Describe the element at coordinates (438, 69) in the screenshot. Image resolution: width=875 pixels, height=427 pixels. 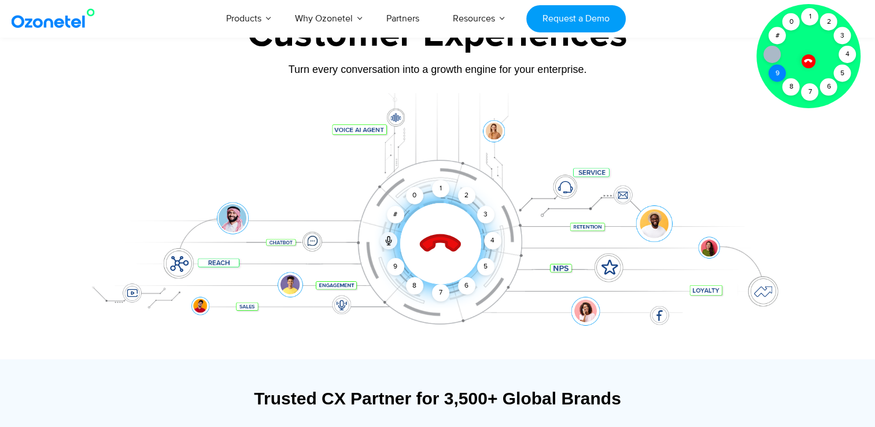
I see `div: Turn every conversation into a growth engine for your enterprise.` at that location.